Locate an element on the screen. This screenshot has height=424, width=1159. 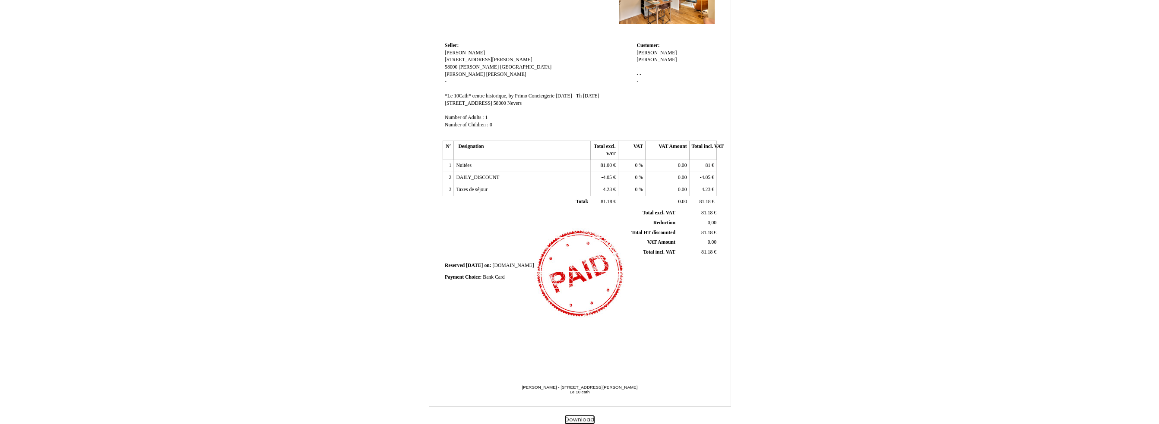
span: Total excl. VAT is located at coordinates (659, 213).